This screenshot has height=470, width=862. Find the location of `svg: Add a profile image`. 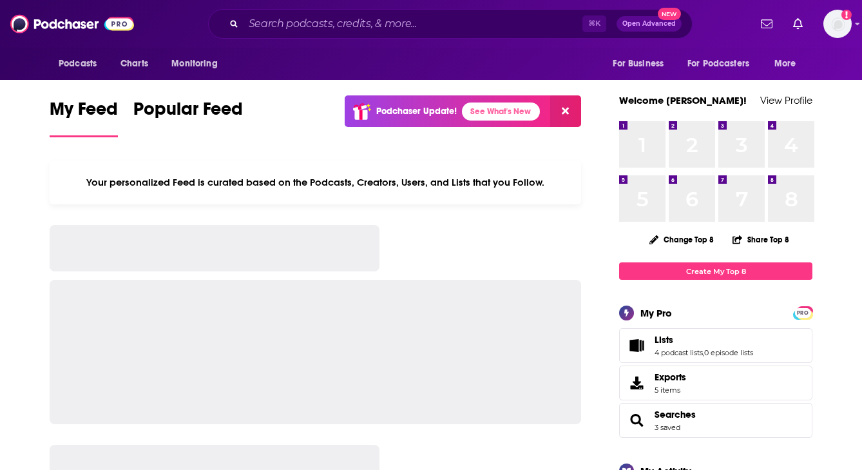

svg: Add a profile image is located at coordinates (847, 15).